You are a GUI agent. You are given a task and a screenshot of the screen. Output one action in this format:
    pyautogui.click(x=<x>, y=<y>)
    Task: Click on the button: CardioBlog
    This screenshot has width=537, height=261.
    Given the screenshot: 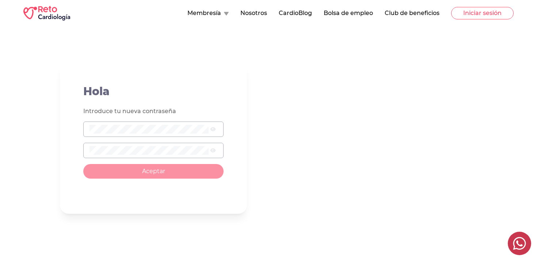 What is the action you would take?
    pyautogui.click(x=295, y=13)
    